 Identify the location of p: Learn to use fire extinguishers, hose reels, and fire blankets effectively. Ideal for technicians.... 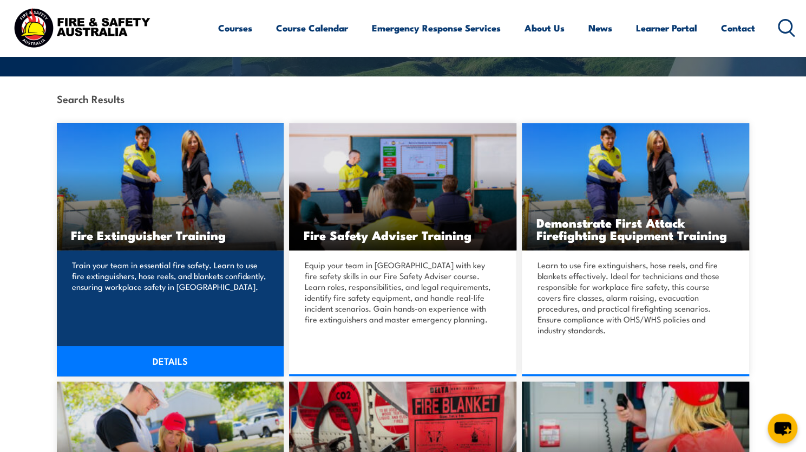
(634, 297).